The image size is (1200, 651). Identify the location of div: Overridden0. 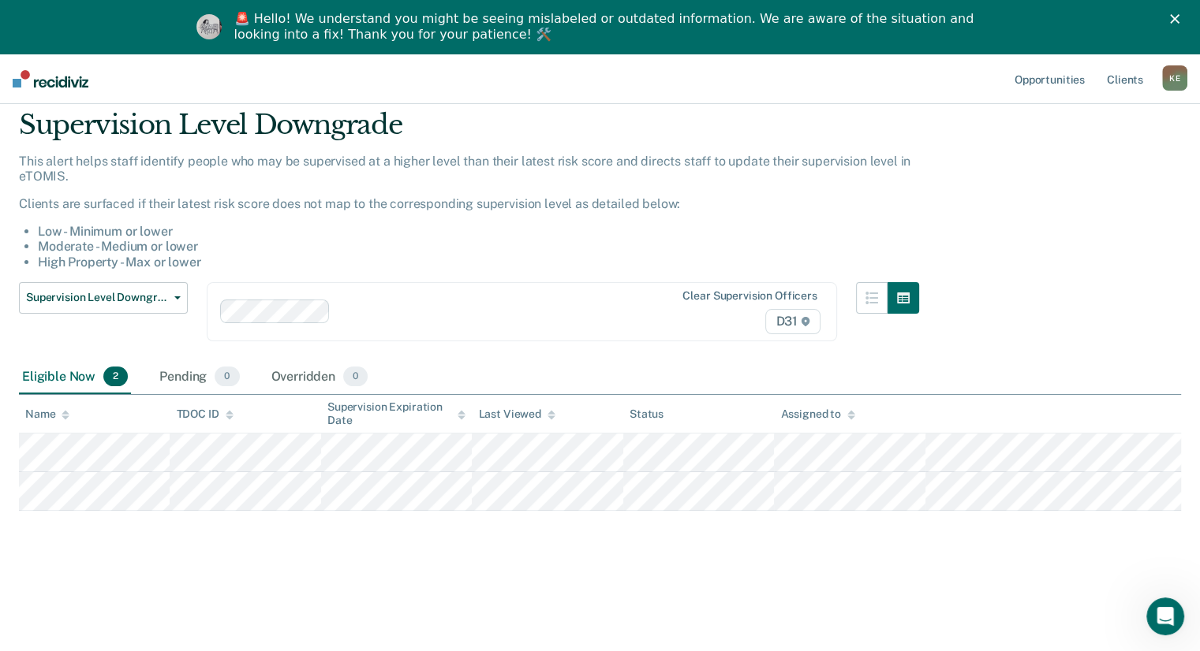
(319, 378).